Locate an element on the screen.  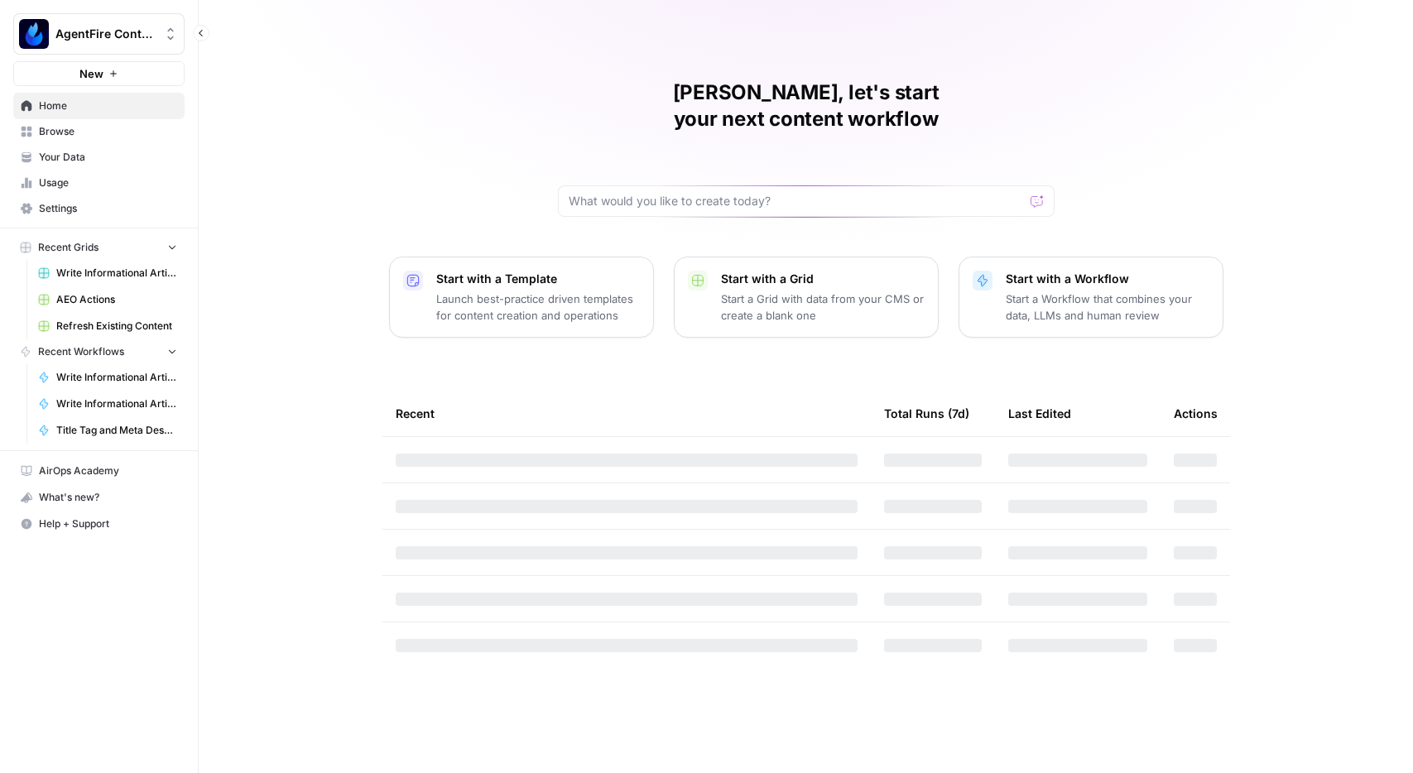
button: Recent Grids is located at coordinates (98, 247).